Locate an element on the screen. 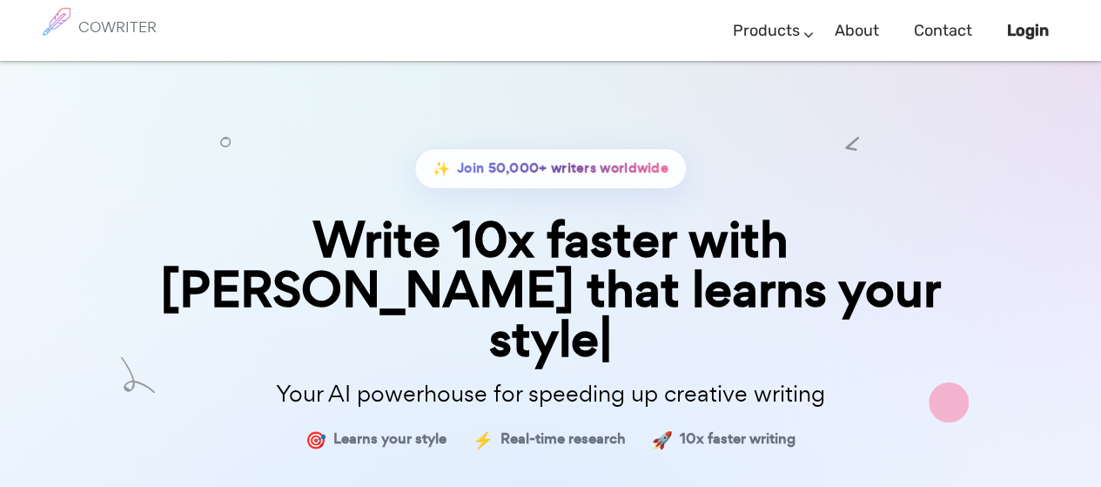  span: 10x faster writing is located at coordinates (738, 439).